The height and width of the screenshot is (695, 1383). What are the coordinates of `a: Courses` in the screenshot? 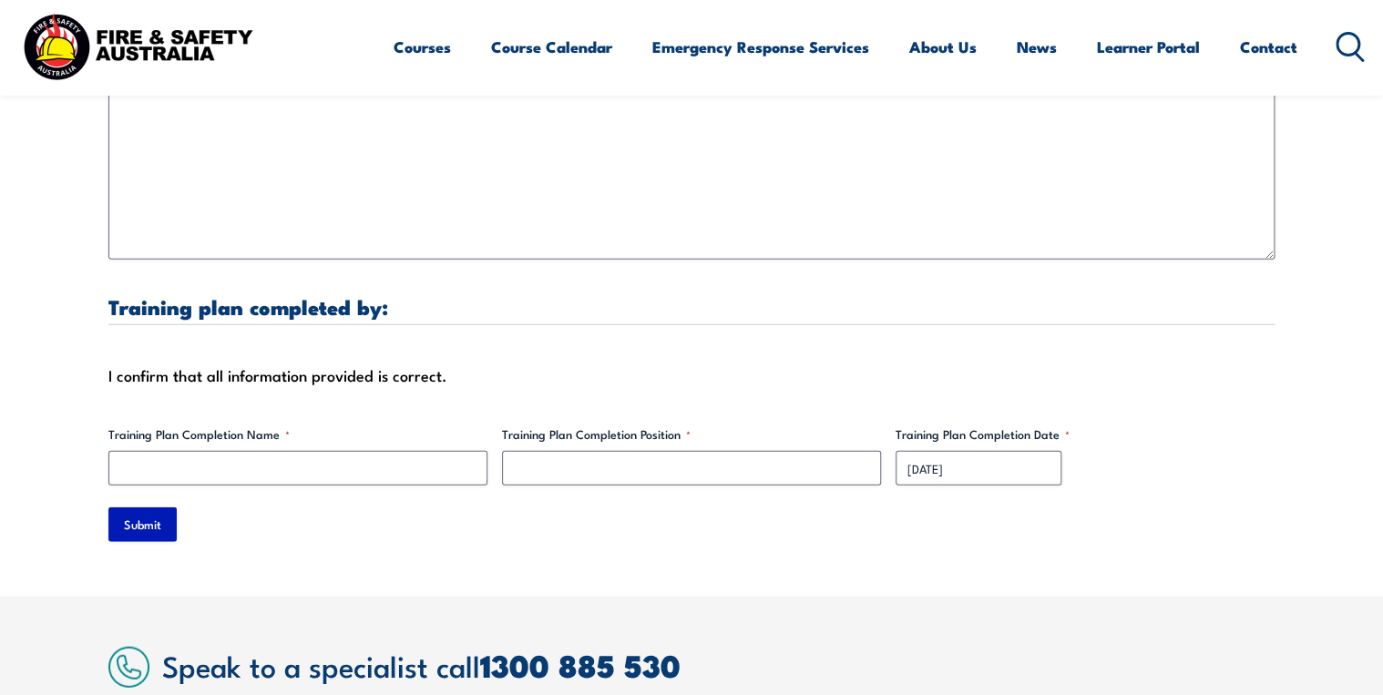 It's located at (422, 46).